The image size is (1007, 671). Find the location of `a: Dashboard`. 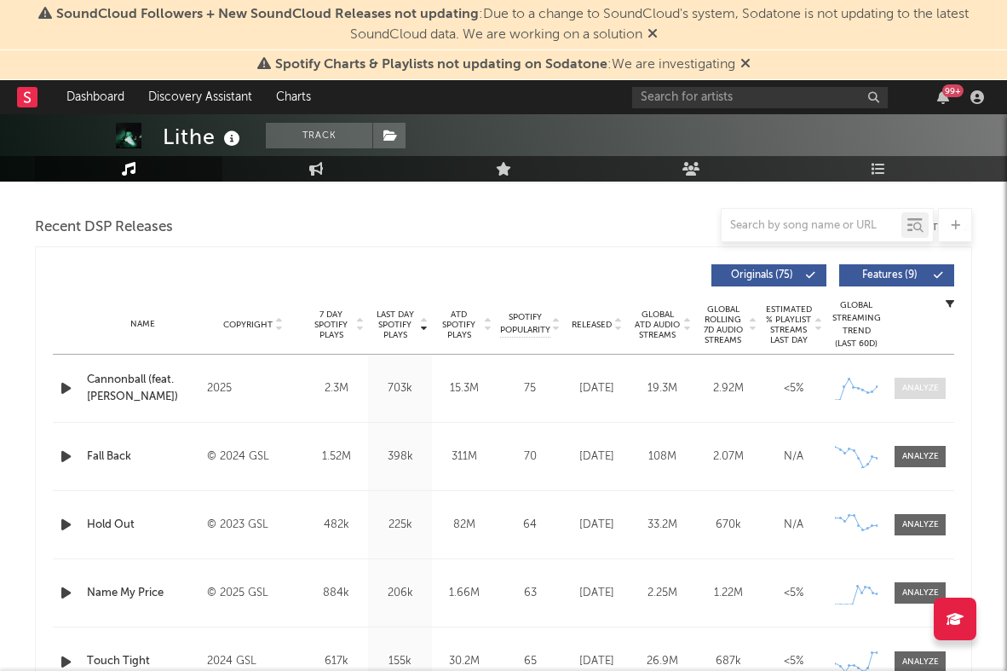

a: Dashboard is located at coordinates (95, 97).